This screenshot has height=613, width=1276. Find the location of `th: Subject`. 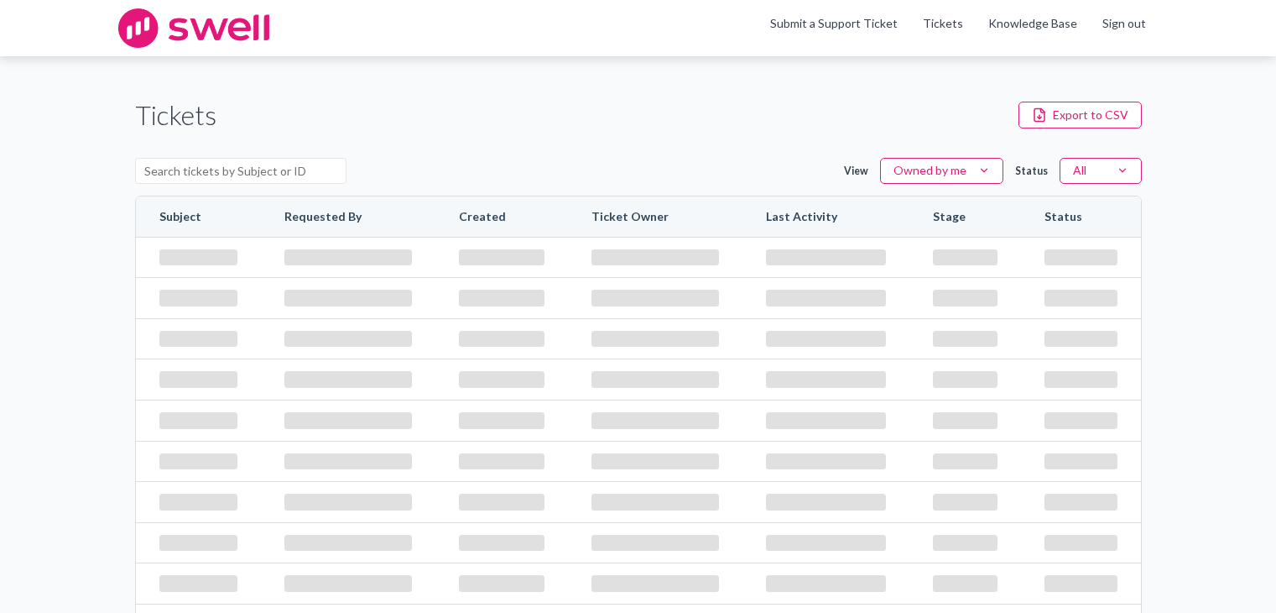

th: Subject is located at coordinates (198, 216).